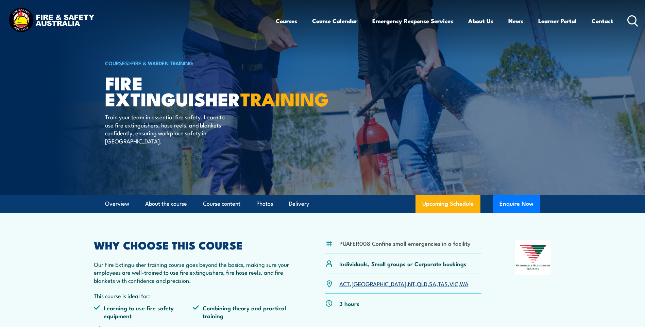 The width and height of the screenshot is (645, 327). I want to click on p: This course is ideal for:, so click(193, 296).